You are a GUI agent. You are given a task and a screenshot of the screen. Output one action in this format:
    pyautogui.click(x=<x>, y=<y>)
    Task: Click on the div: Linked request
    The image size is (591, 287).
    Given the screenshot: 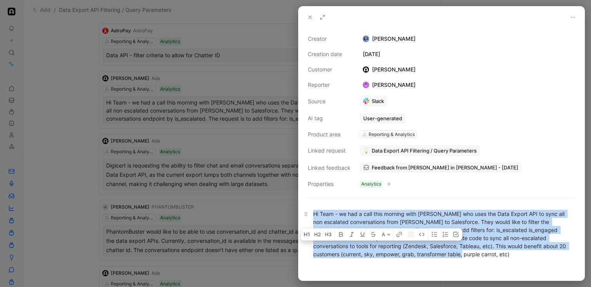 What is the action you would take?
    pyautogui.click(x=329, y=151)
    